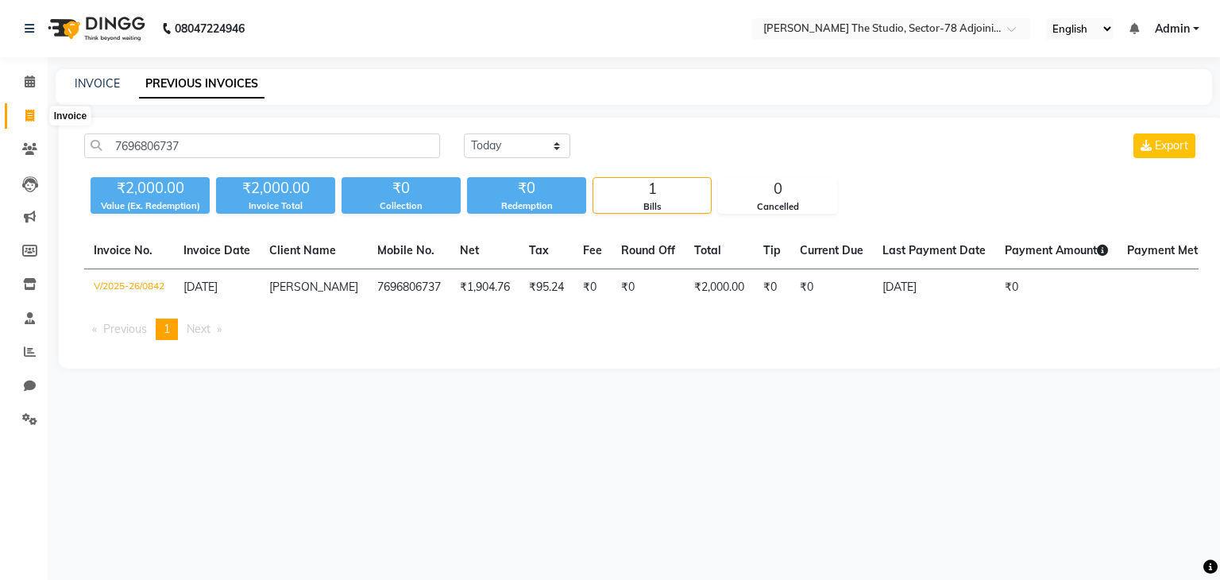  What do you see at coordinates (210, 29) in the screenshot?
I see `b: 08047224946` at bounding box center [210, 29].